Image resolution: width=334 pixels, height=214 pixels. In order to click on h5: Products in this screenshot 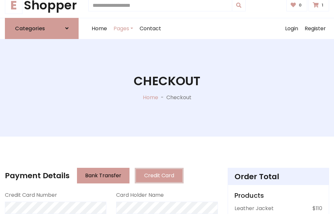, I will do `click(278, 196)`.